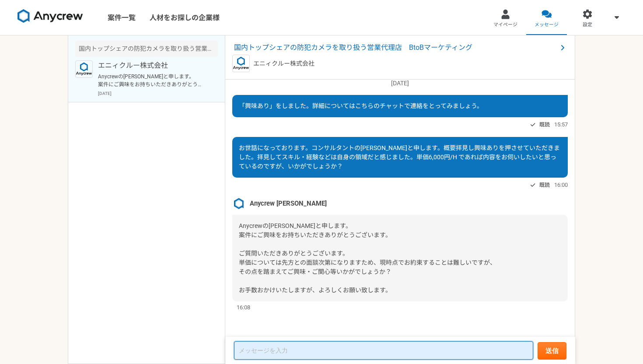 This screenshot has width=643, height=364. What do you see at coordinates (561, 185) in the screenshot?
I see `span: 16:00` at bounding box center [561, 185].